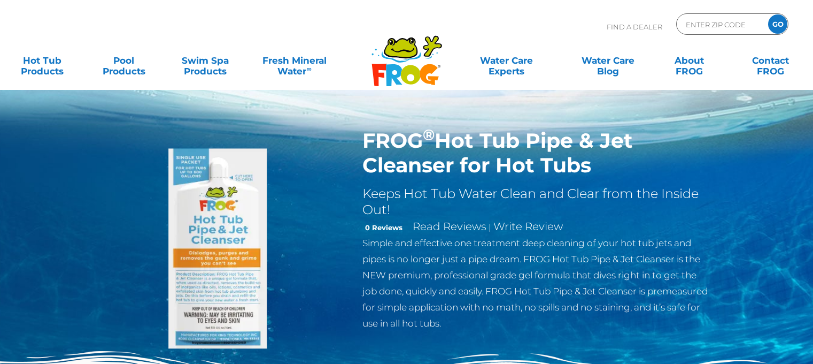  I want to click on a: Swim SpaProducts, so click(205, 60).